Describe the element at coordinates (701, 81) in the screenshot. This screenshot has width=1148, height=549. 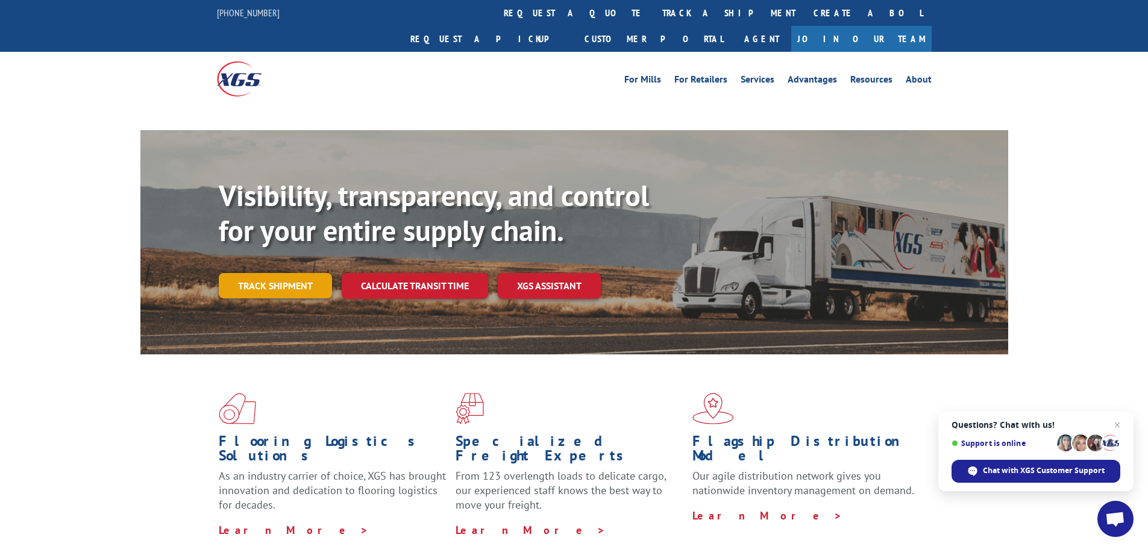
I see `a: For Retailers` at that location.